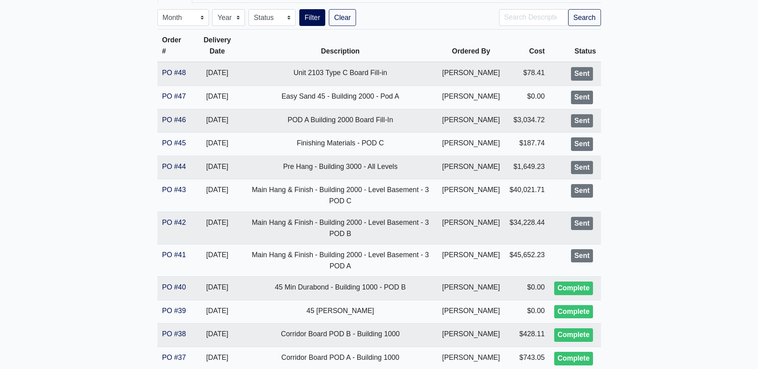 Image resolution: width=758 pixels, height=369 pixels. What do you see at coordinates (471, 46) in the screenshot?
I see `th: Ordered By` at bounding box center [471, 46].